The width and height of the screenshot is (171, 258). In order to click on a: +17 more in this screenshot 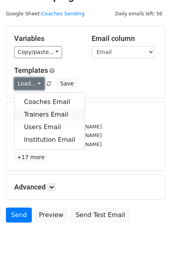, I will do `click(31, 157)`.